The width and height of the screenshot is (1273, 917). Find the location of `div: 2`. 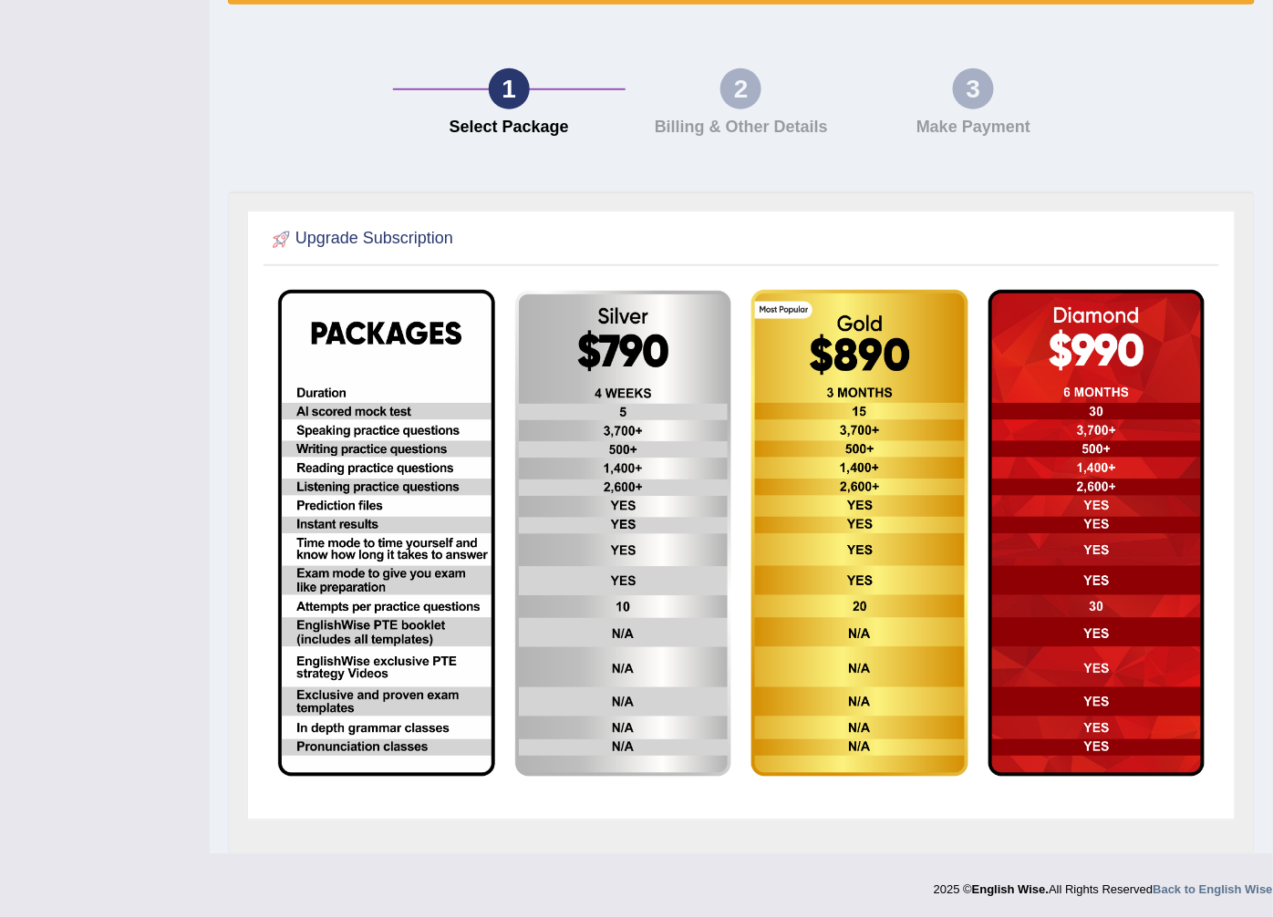

div: 2 is located at coordinates (741, 88).